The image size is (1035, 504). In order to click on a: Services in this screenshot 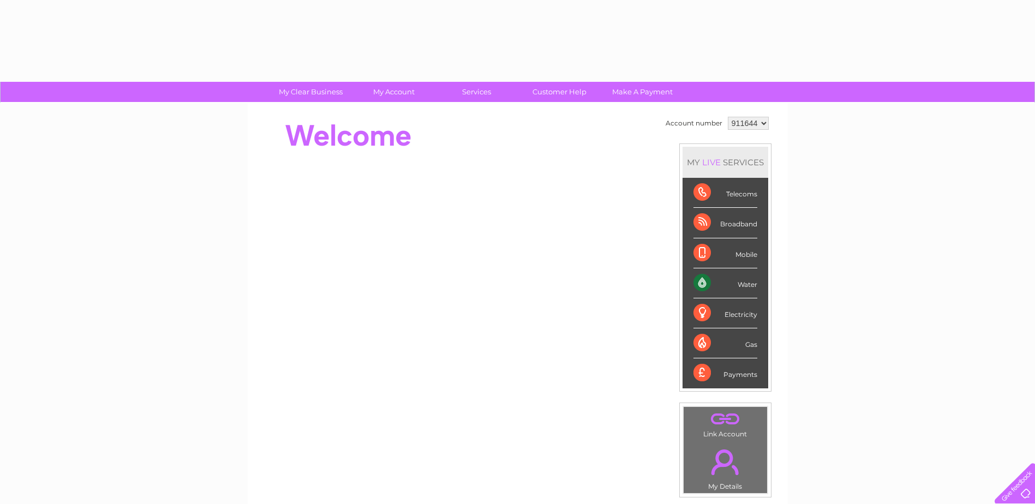, I will do `click(476, 92)`.